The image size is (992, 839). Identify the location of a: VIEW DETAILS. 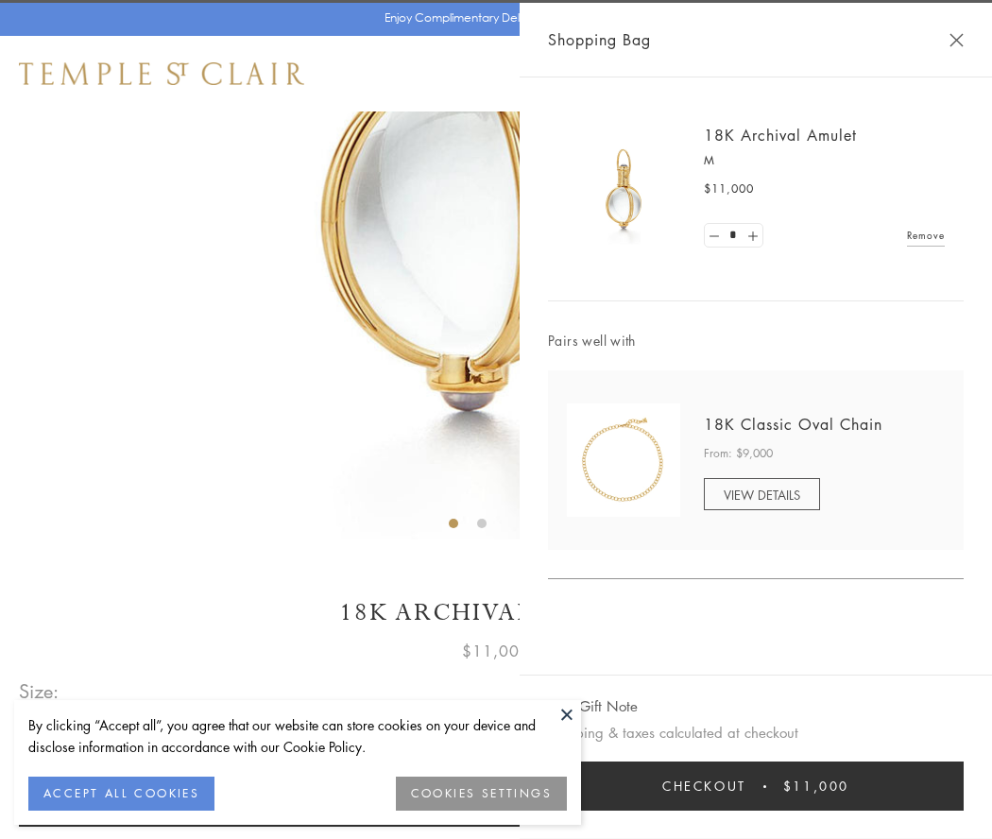
(762, 494).